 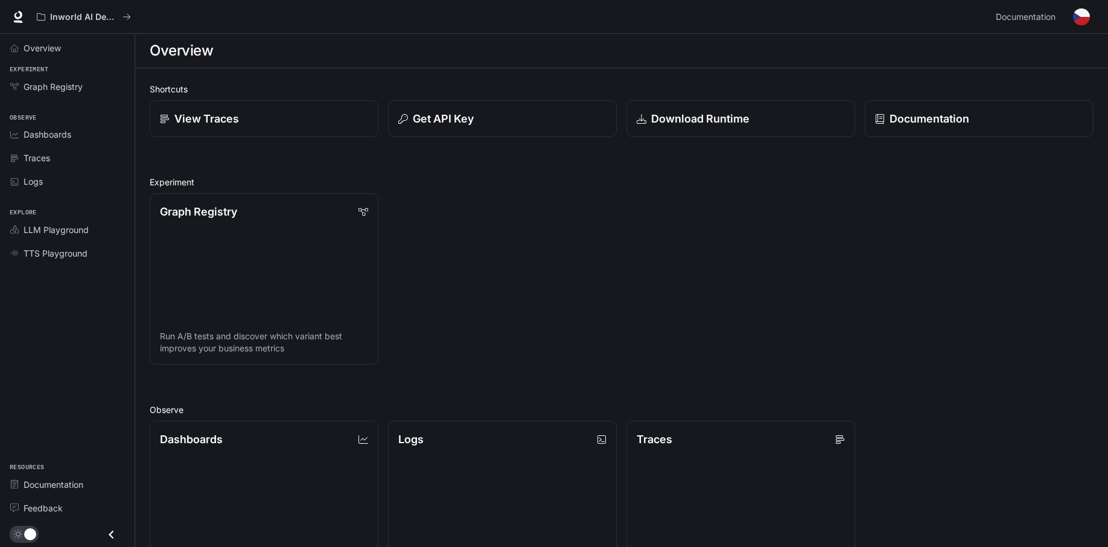 I want to click on span: Graph Registry, so click(x=53, y=86).